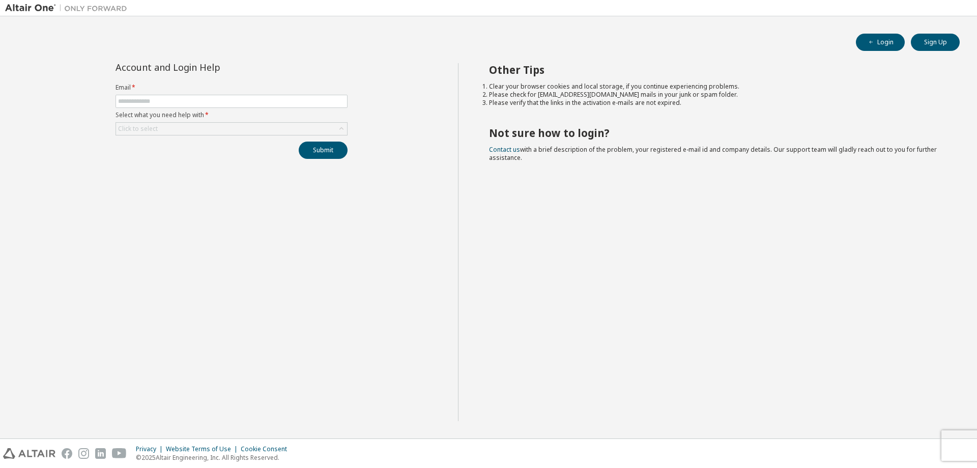  I want to click on button: Sign Up, so click(935, 42).